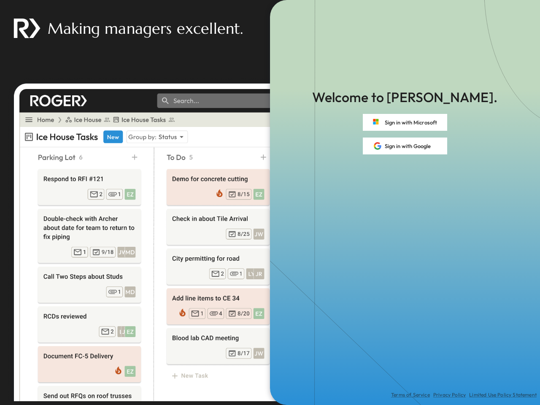 This screenshot has width=540, height=405. What do you see at coordinates (405, 122) in the screenshot?
I see `button: Sign in with Microsoft` at bounding box center [405, 122].